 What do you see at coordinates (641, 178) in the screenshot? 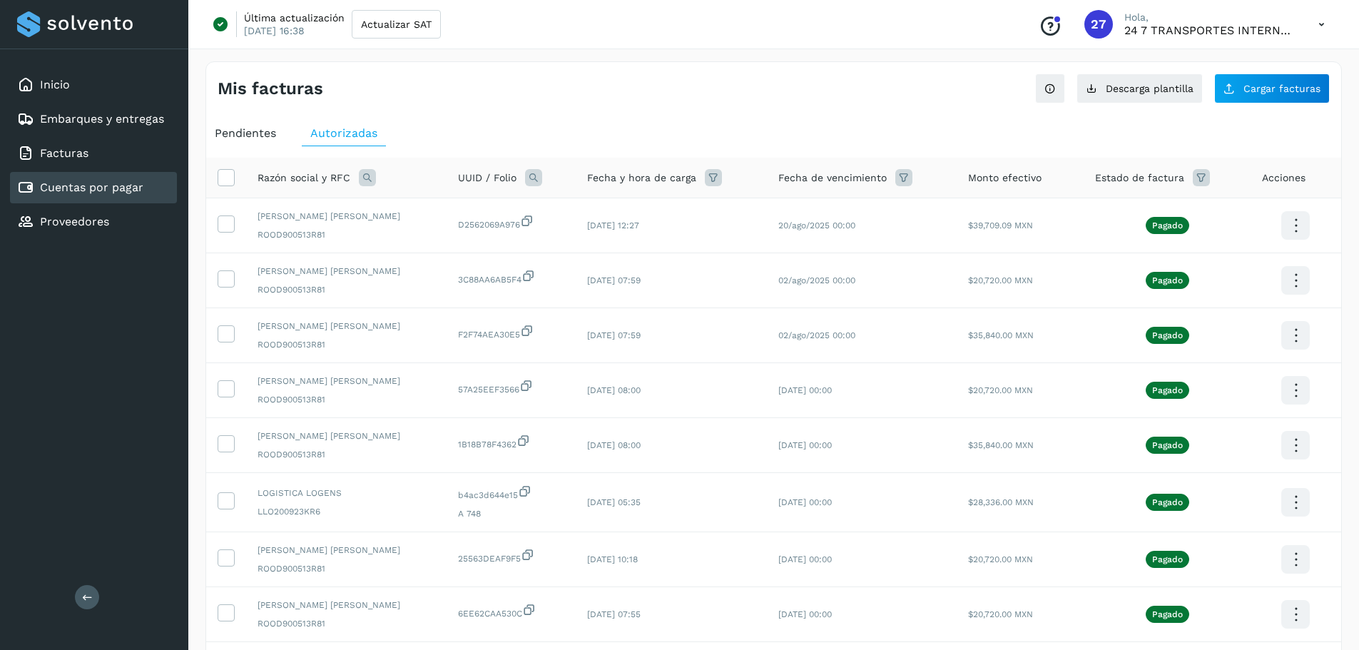
I see `span: Fecha y hora de carga` at bounding box center [641, 178].